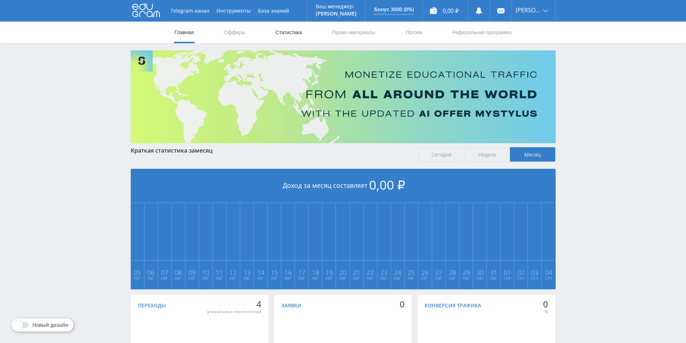 The image size is (686, 343). Describe the element at coordinates (192, 272) in the screenshot. I see `span: 09` at that location.